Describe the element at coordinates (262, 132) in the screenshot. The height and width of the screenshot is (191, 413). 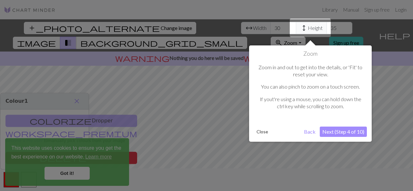
I see `button: Close` at that location.